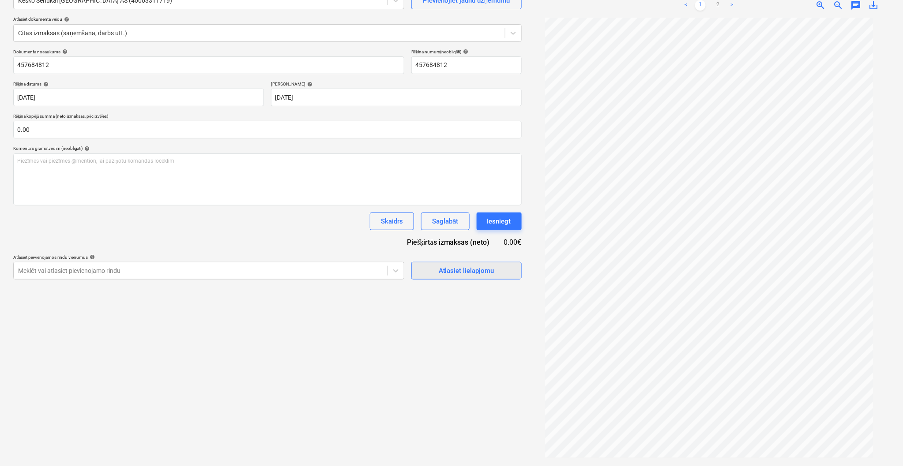  I want to click on div: Iesniegt, so click(499, 222).